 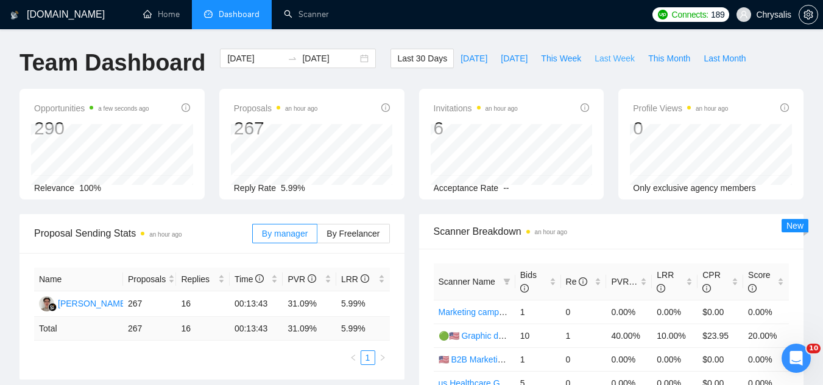 What do you see at coordinates (382, 358) in the screenshot?
I see `span: right` at bounding box center [382, 358].